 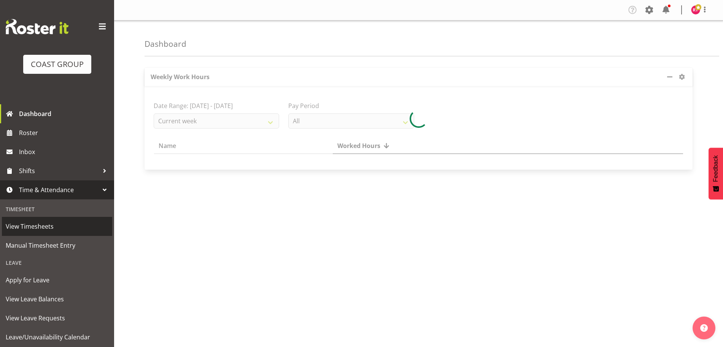 I want to click on a: Apply for Leave, so click(x=57, y=280).